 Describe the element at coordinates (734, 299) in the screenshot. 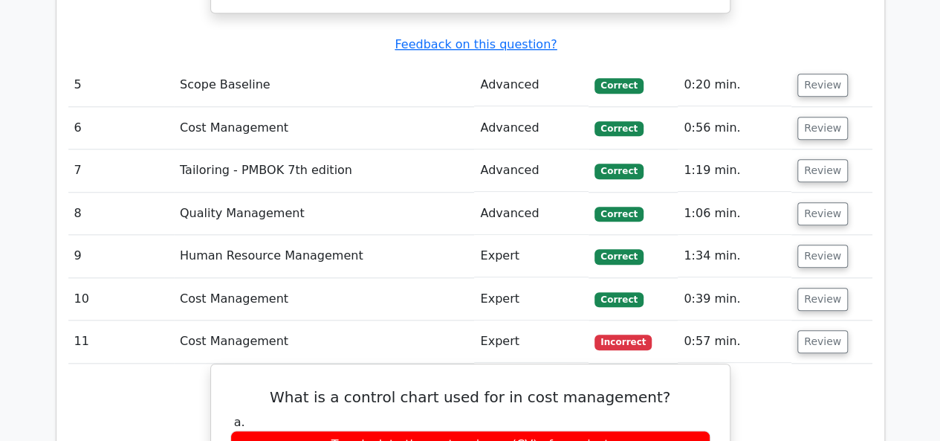

I see `td: 0:39 min.` at that location.